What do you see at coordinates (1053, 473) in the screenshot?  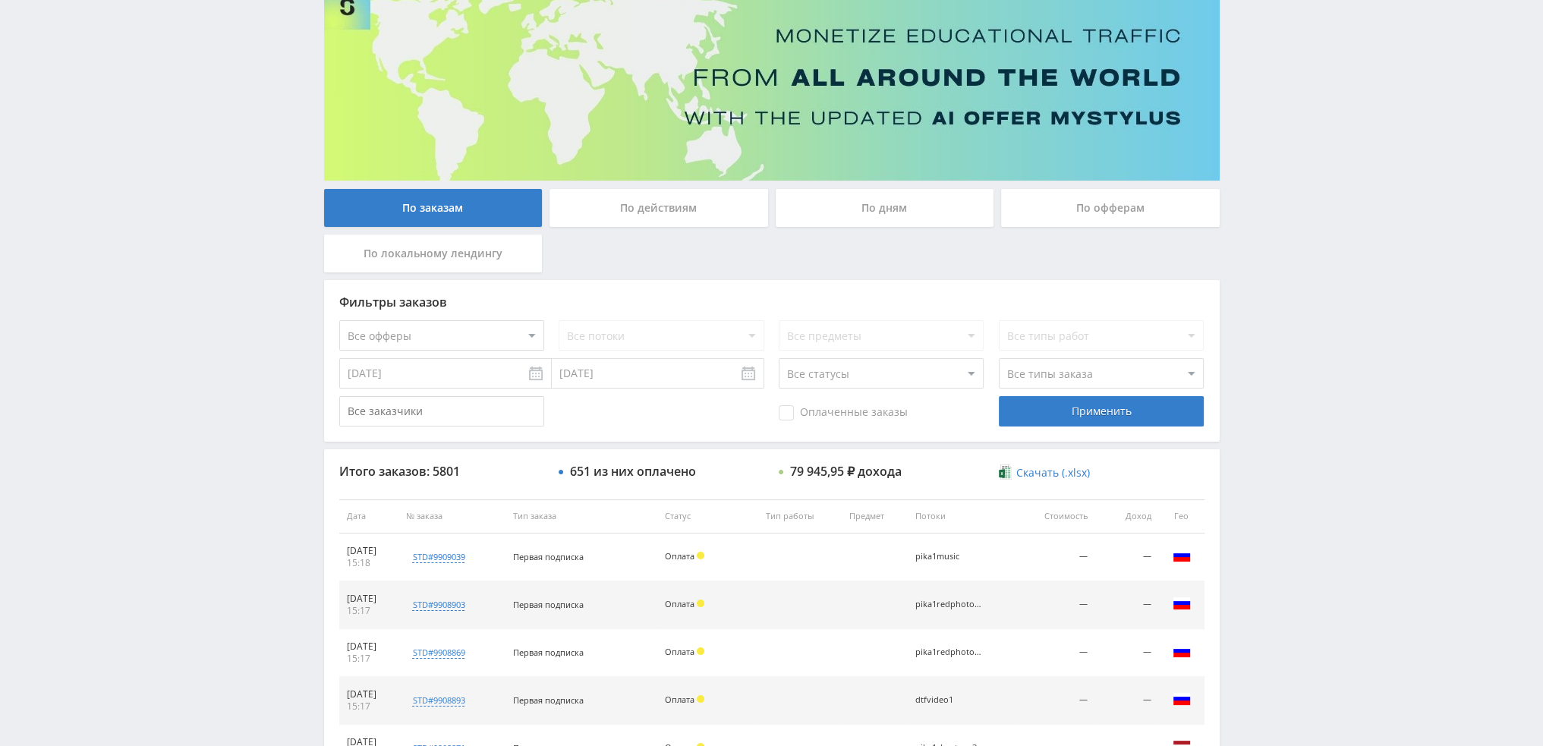 I see `span: Скачать (.xlsx)` at bounding box center [1053, 473].